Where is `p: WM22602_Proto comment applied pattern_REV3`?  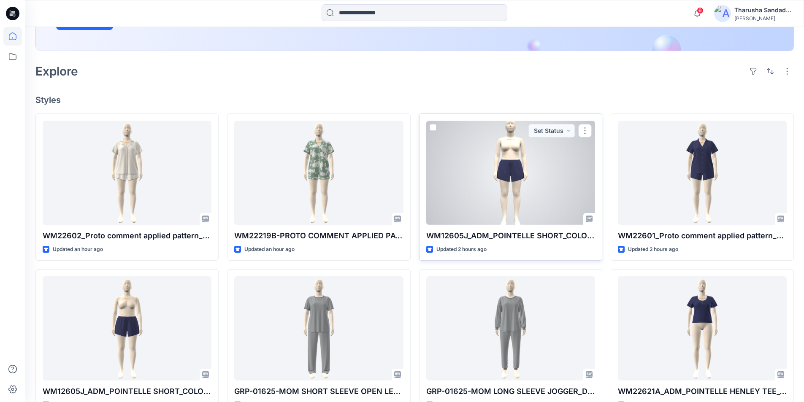
p: WM22602_Proto comment applied pattern_REV3 is located at coordinates (127, 236).